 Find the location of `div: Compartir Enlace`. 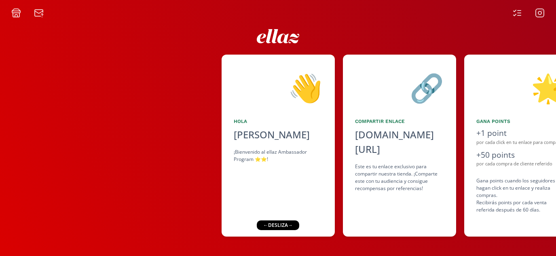

div: Compartir Enlace is located at coordinates (400, 121).